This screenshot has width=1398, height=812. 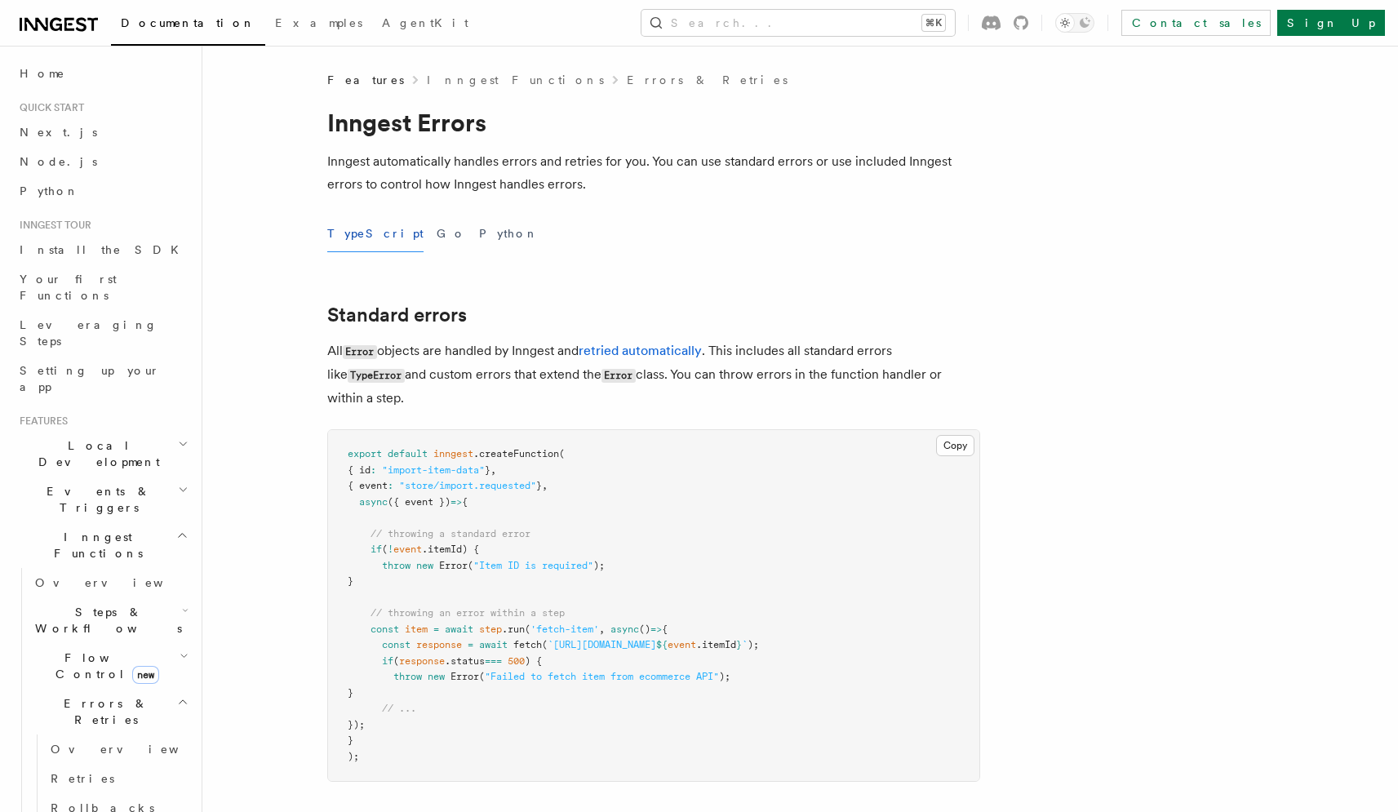 I want to click on span: new, so click(x=424, y=565).